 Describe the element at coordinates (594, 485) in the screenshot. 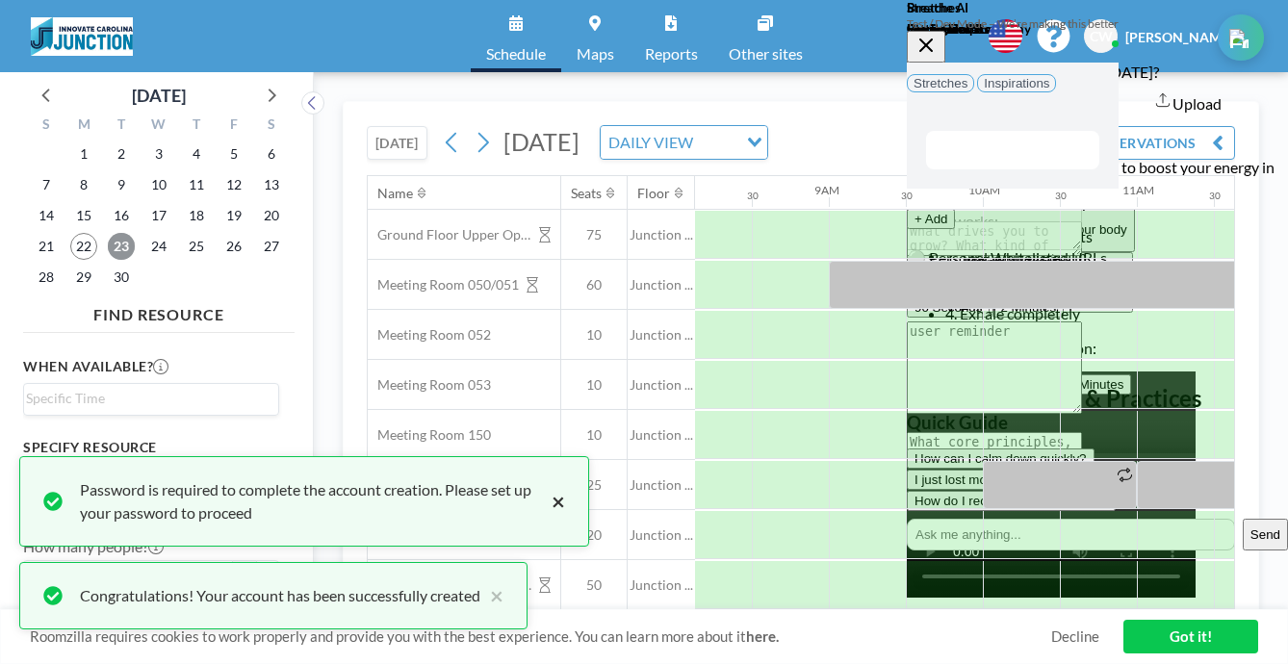

I see `span: 25` at that location.